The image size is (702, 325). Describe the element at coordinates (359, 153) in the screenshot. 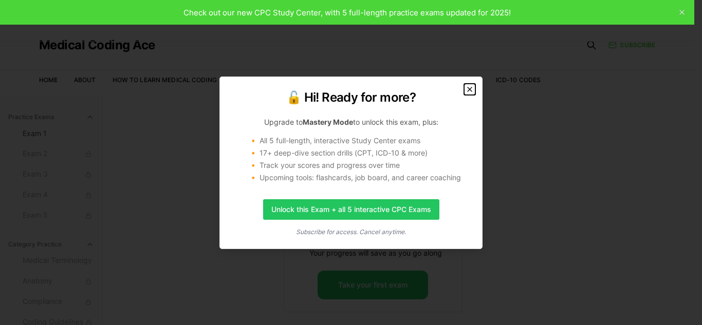

I see `li: 🔸 17+ deep-dive section drills (CPT, ICD-10 & more)` at that location.